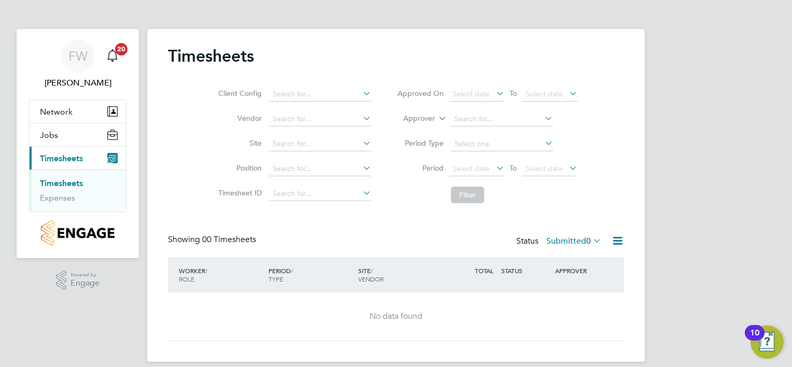 The height and width of the screenshot is (367, 792). I want to click on div: Status, so click(560, 241).